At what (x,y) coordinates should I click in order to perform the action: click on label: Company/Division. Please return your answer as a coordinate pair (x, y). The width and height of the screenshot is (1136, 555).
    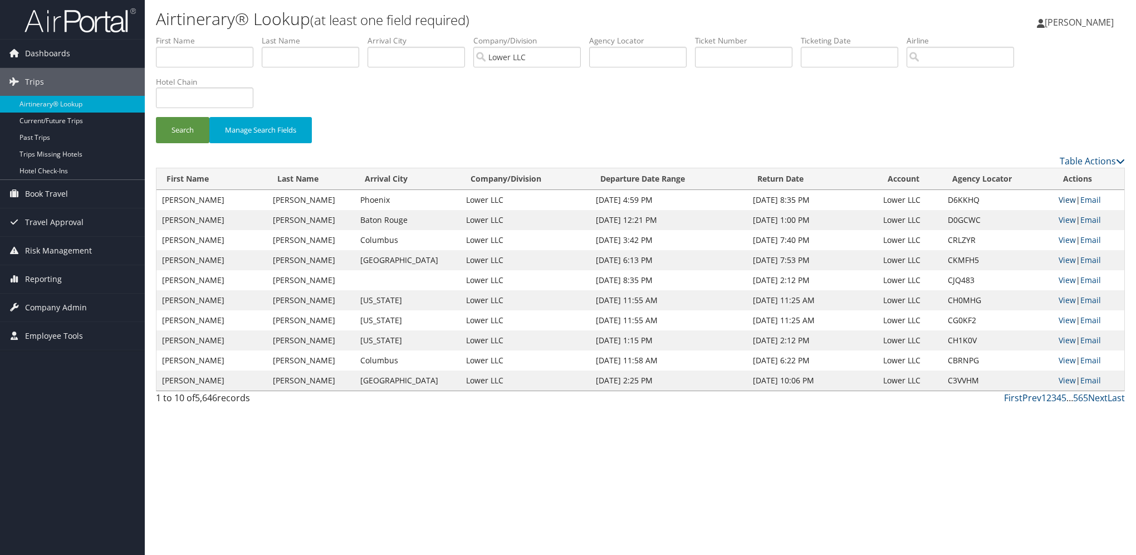
    Looking at the image, I should click on (531, 41).